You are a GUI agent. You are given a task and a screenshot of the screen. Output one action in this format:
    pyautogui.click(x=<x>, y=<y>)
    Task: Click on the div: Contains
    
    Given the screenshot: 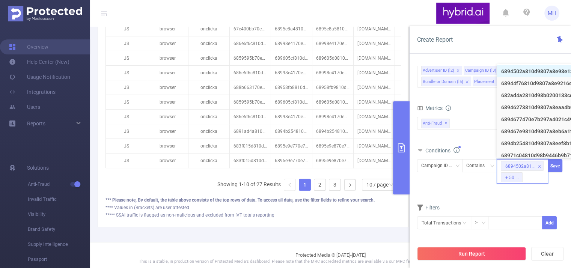 What is the action you would take?
    pyautogui.click(x=478, y=165)
    